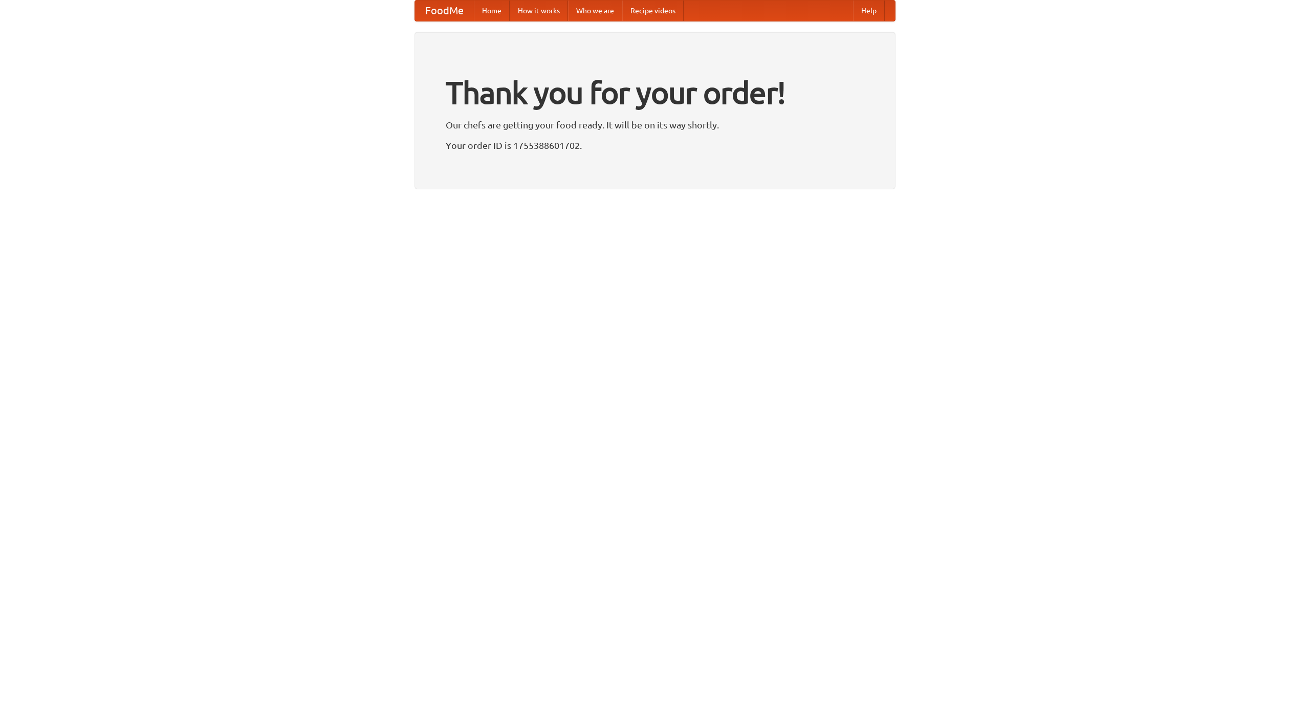  I want to click on p: Your order ID is 1755388601702., so click(655, 145).